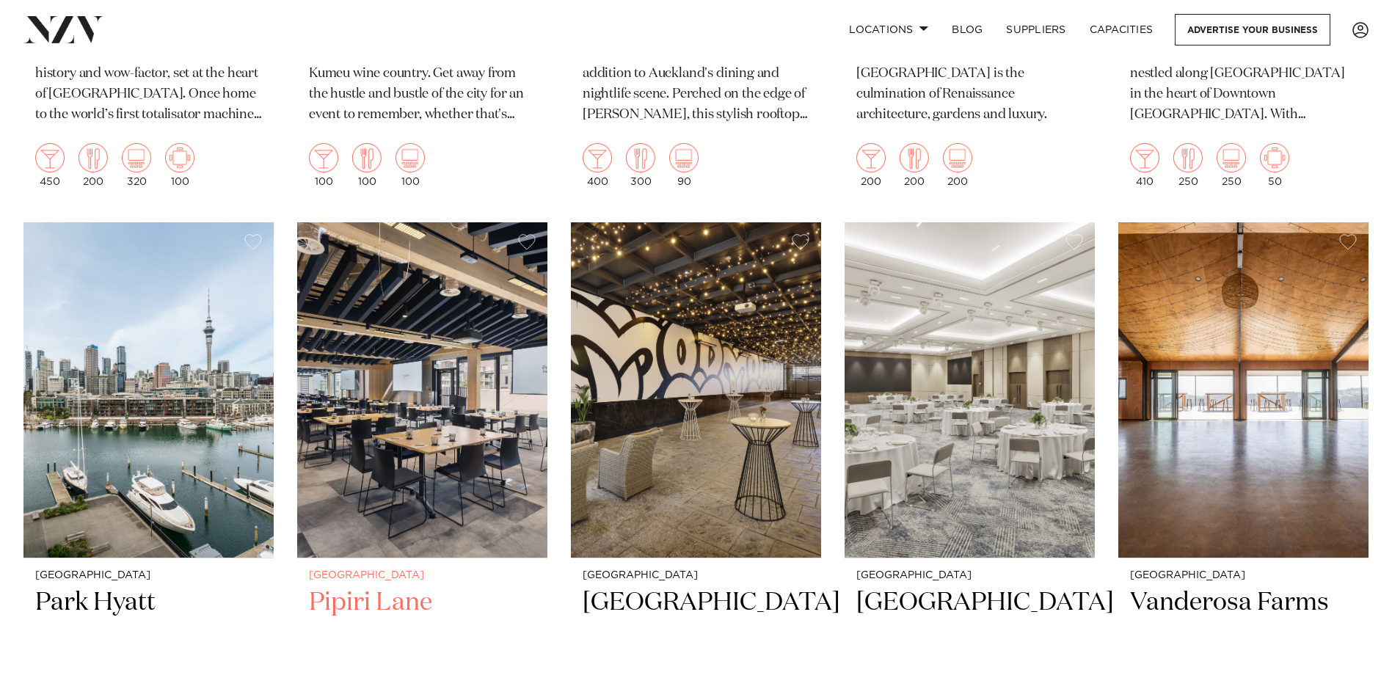  I want to click on h2: Pipiri Lane, so click(422, 635).